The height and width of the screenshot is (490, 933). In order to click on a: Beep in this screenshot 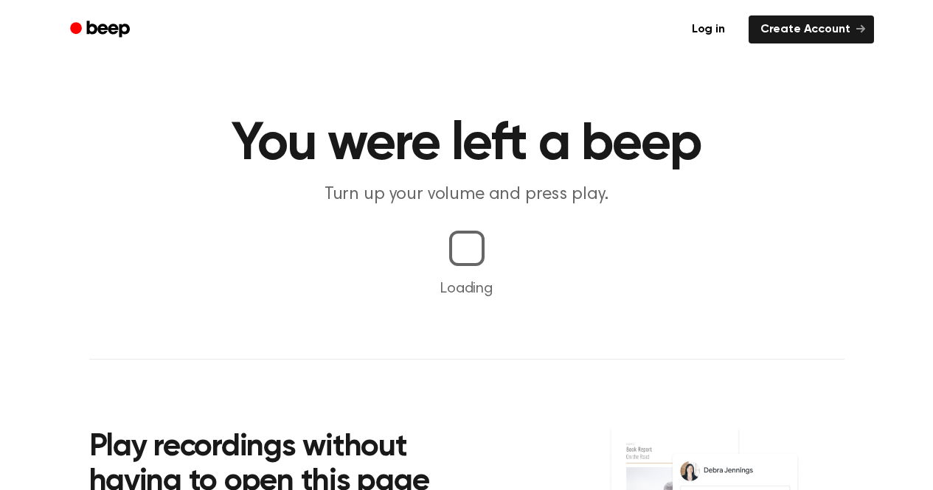, I will do `click(101, 29)`.